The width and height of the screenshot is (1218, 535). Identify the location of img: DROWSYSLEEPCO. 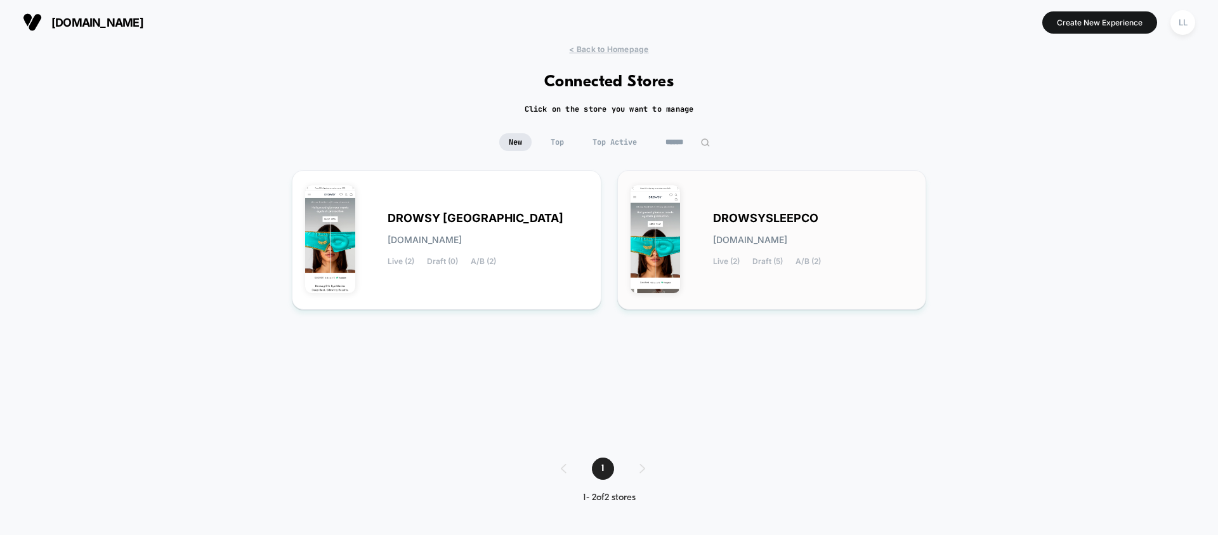
(656, 239).